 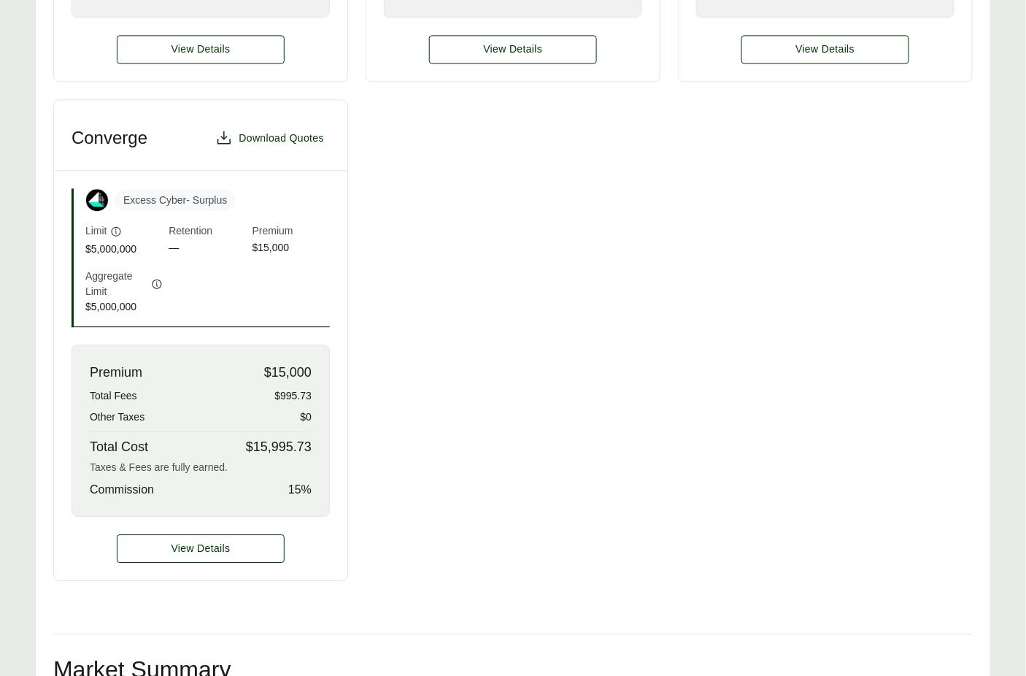 I want to click on span: Total Cost, so click(x=119, y=446).